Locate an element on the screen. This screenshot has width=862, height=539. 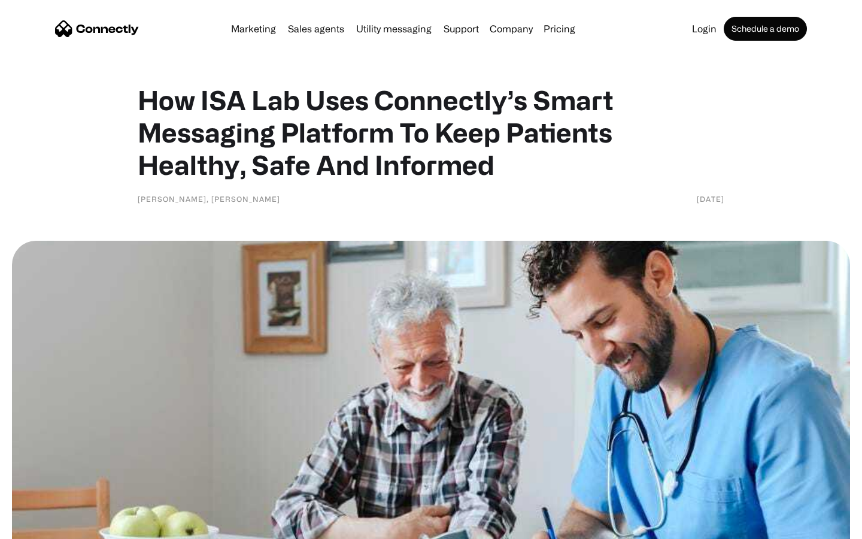
h1: How ISA Lab Uses Connectly’s Smart Messaging Platform To Keep Patients Healthy, Safe And Informed is located at coordinates (431, 132).